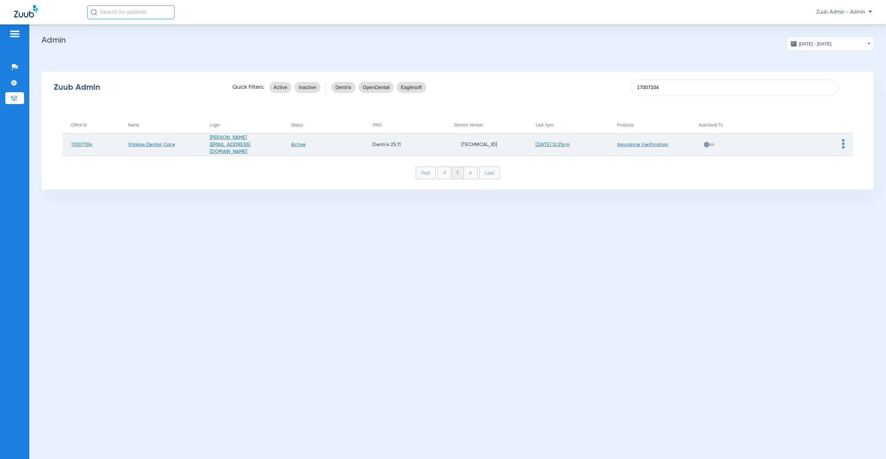 This screenshot has height=459, width=886. I want to click on a: Active, so click(298, 144).